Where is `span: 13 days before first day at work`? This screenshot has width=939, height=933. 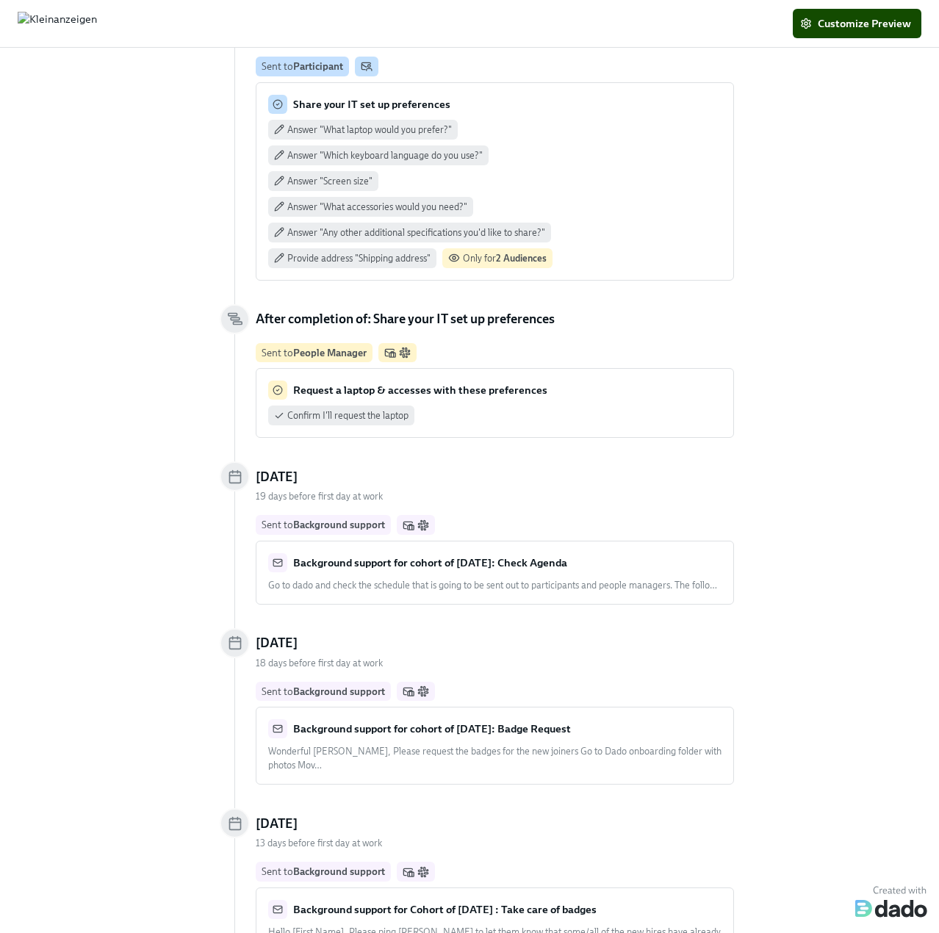
span: 13 days before first day at work is located at coordinates (319, 843).